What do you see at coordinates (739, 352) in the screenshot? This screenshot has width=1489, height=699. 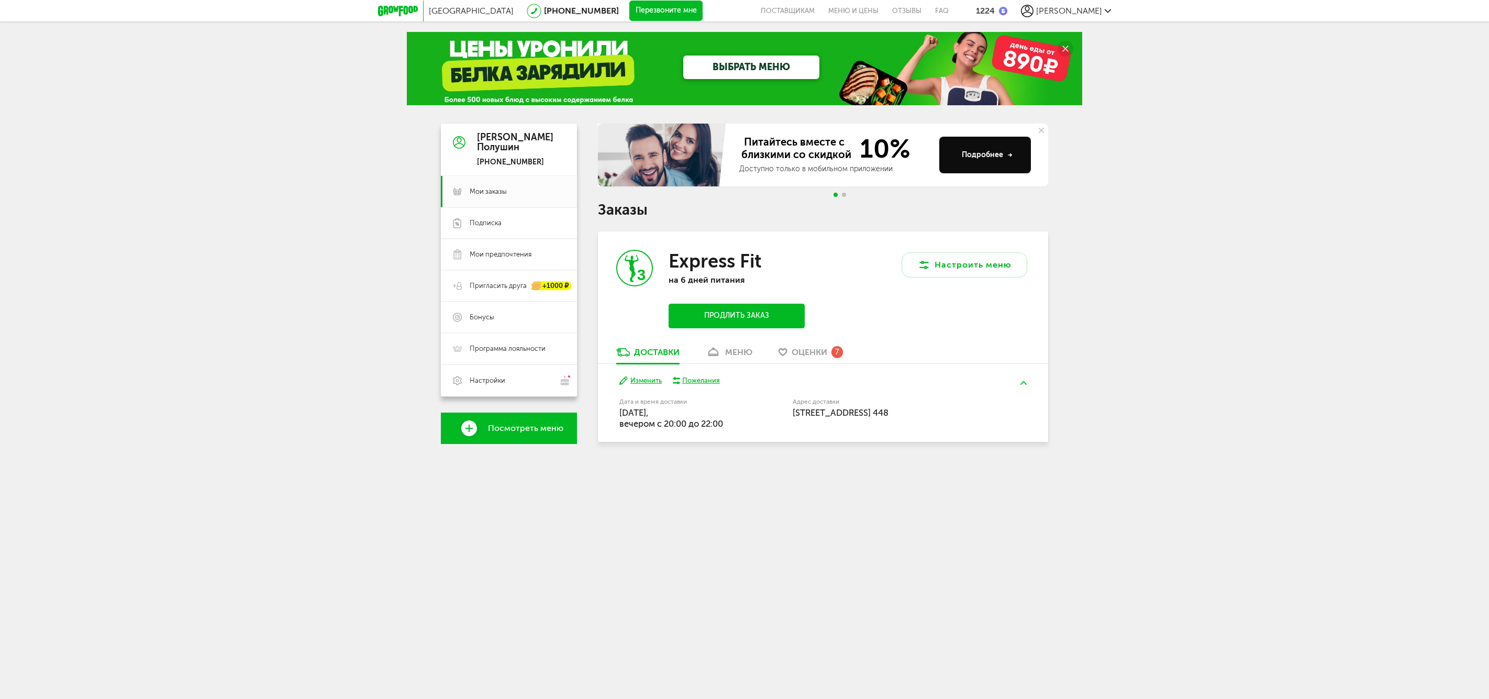 I see `div: меню` at bounding box center [739, 352].